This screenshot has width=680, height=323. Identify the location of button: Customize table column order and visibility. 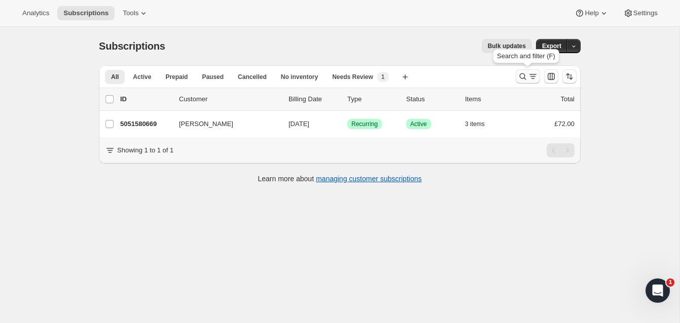
(551, 77).